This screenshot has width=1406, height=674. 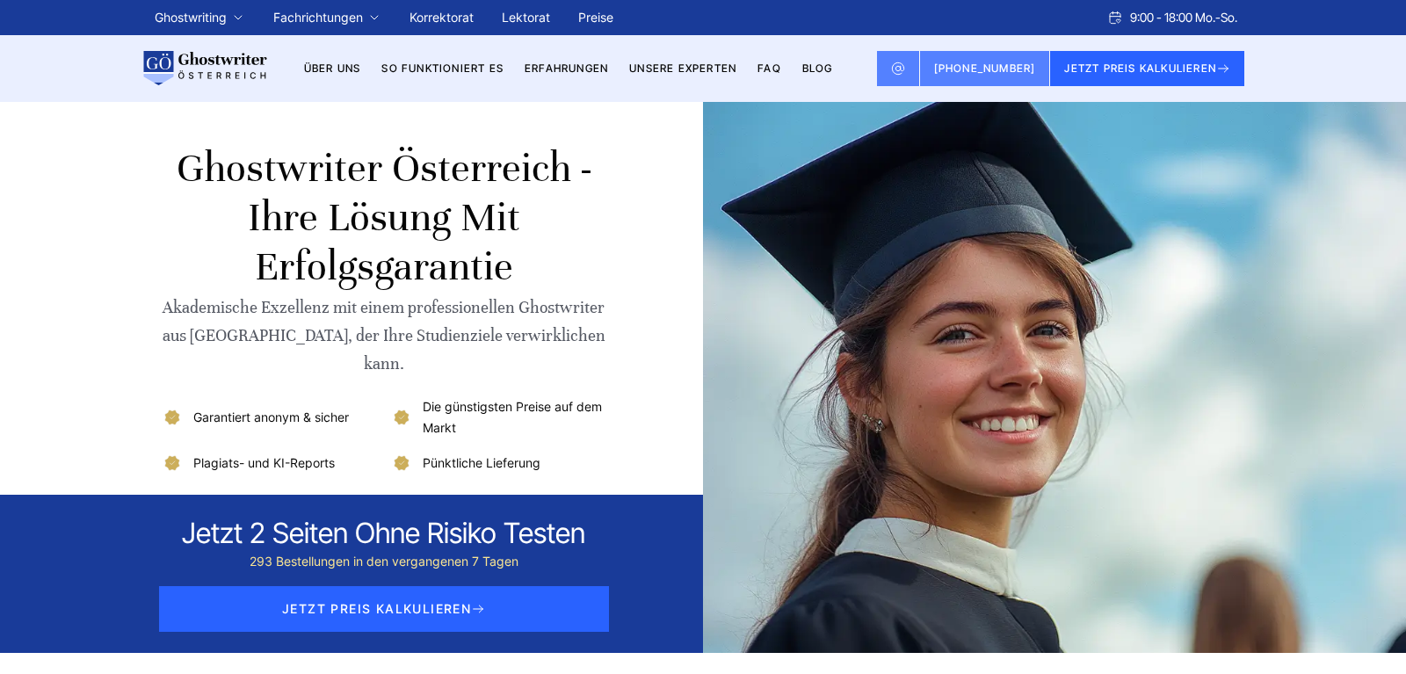 I want to click on div: Jetzt 2 seiten ohne risiko testen, so click(x=383, y=534).